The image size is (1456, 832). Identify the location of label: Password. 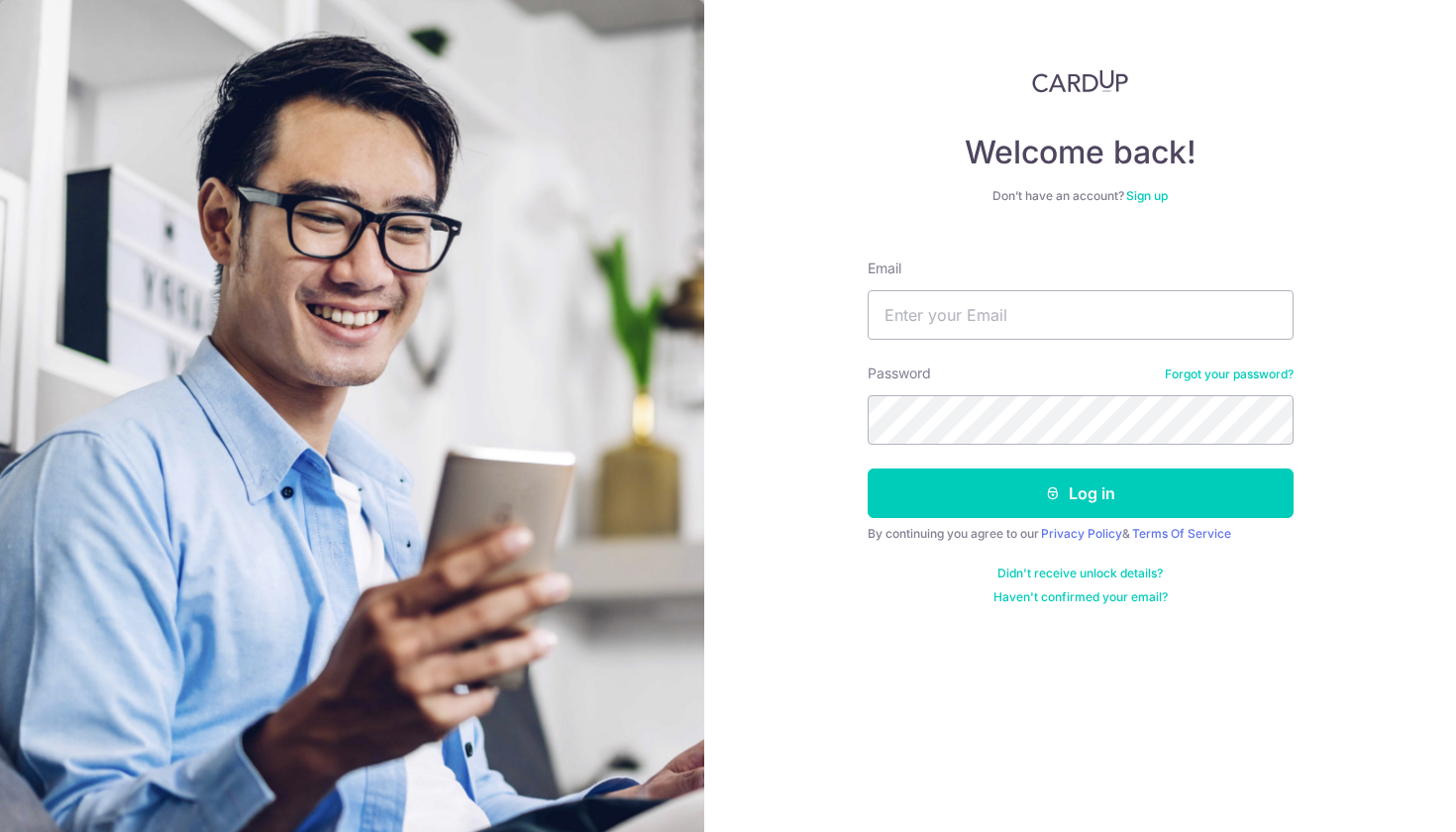
(899, 374).